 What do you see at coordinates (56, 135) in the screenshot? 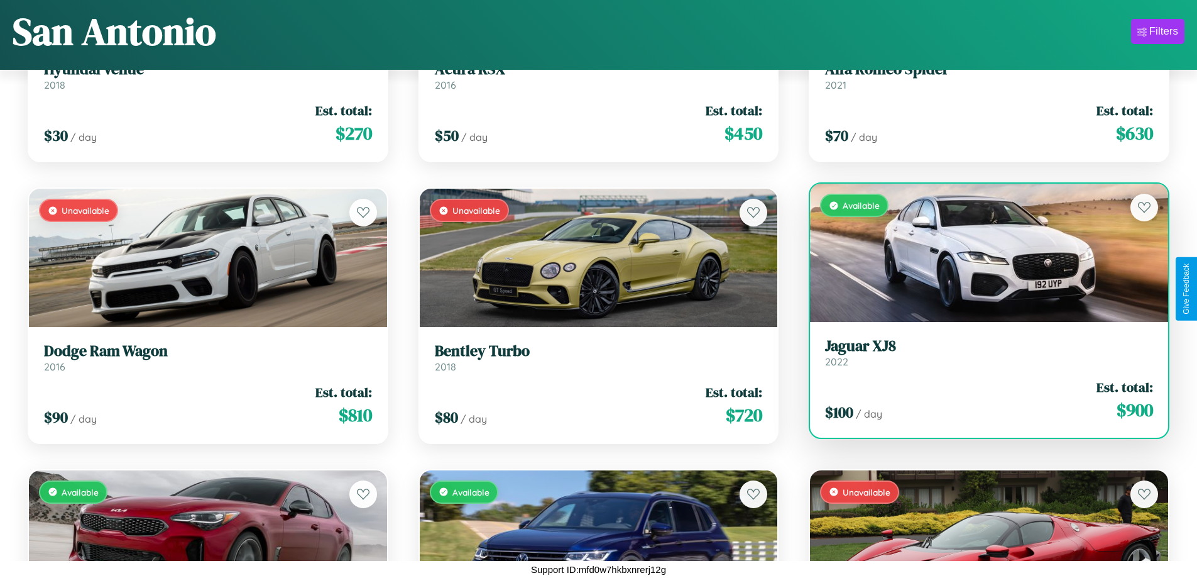
I see `span: $ 30` at bounding box center [56, 135].